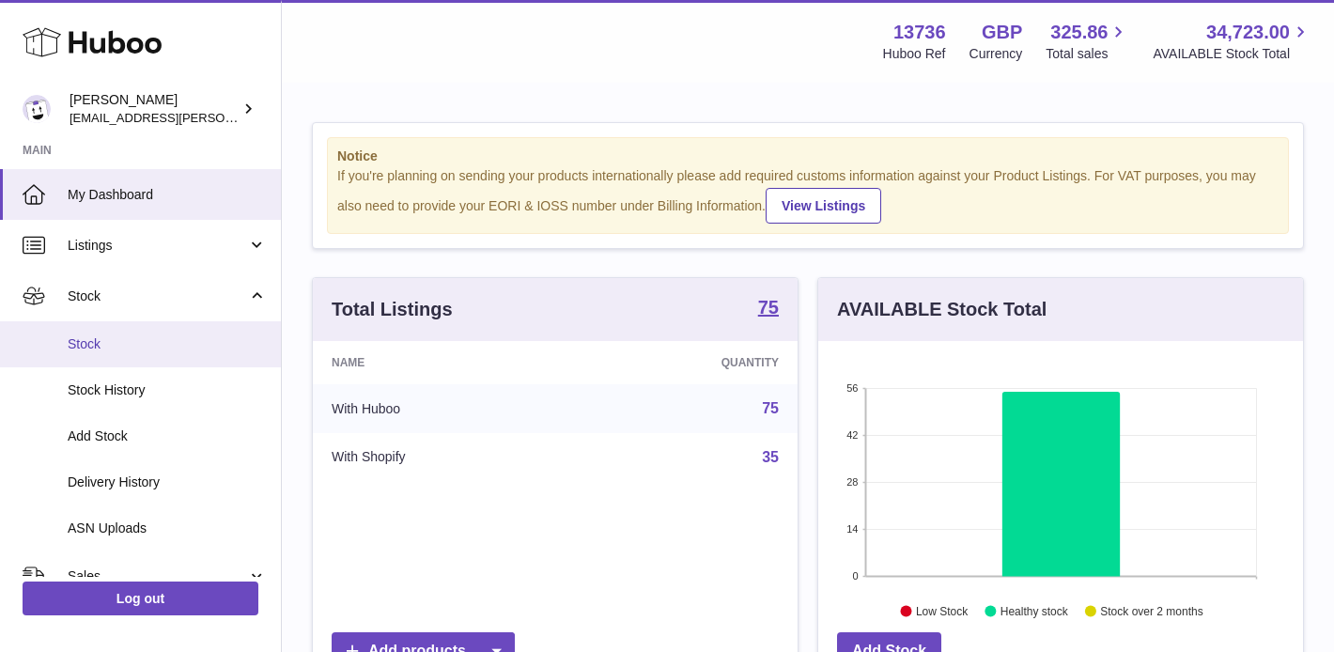  What do you see at coordinates (1001, 32) in the screenshot?
I see `strong: GBP` at bounding box center [1001, 32].